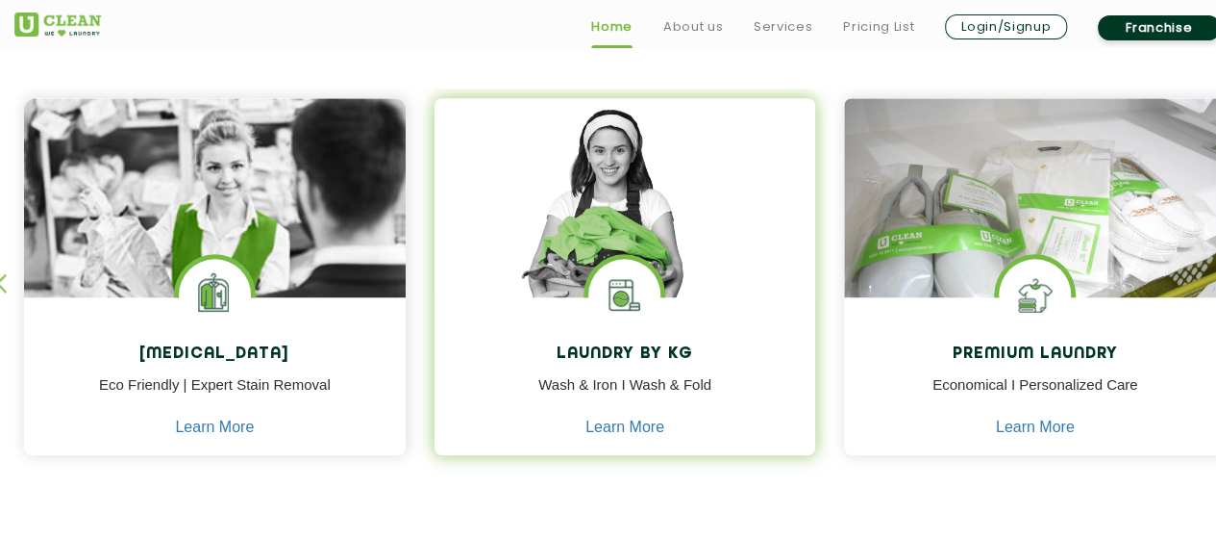 The height and width of the screenshot is (538, 1216). What do you see at coordinates (879, 27) in the screenshot?
I see `a: Pricing List` at bounding box center [879, 27].